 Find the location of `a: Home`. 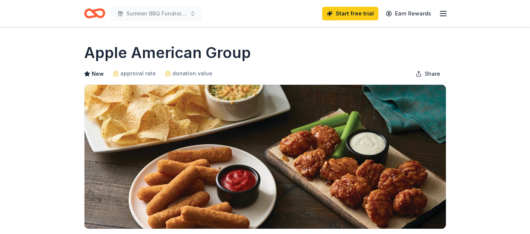

a: Home is located at coordinates (95, 13).